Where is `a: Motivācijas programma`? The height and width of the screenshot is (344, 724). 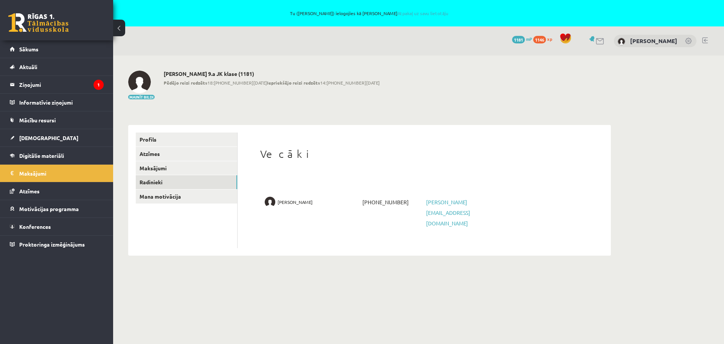
a: Motivācijas programma is located at coordinates (57, 209).